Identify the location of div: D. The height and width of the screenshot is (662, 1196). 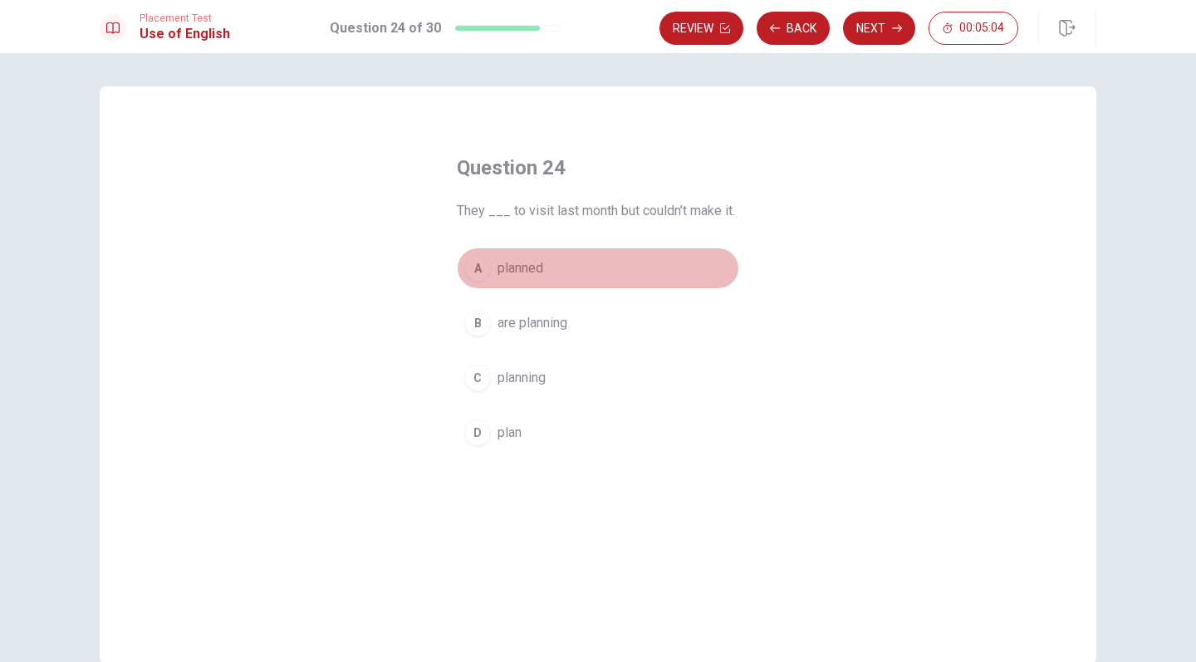
(477, 433).